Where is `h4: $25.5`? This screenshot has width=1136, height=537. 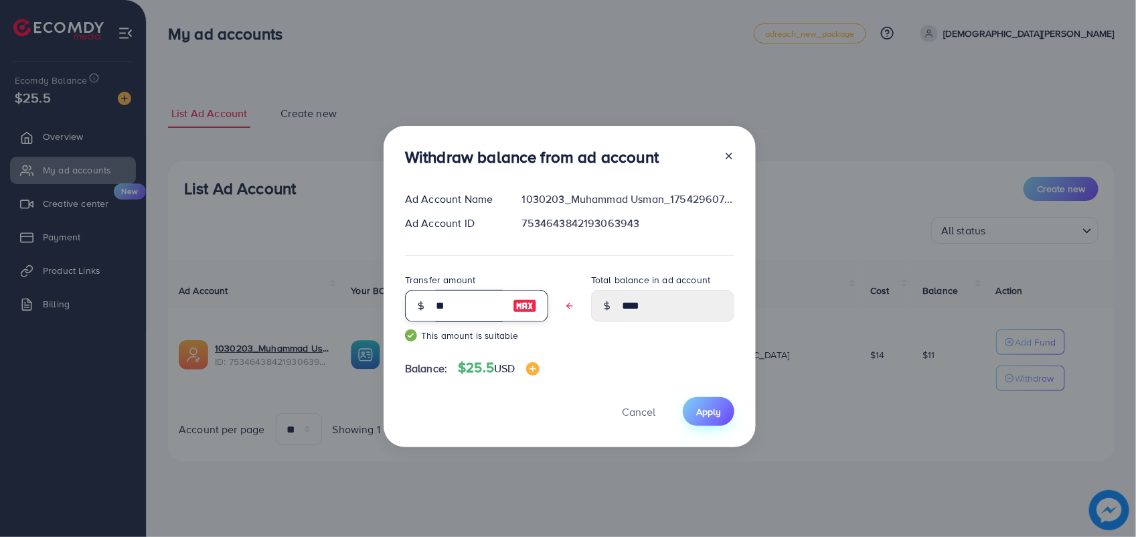
h4: $25.5 is located at coordinates (498, 367).